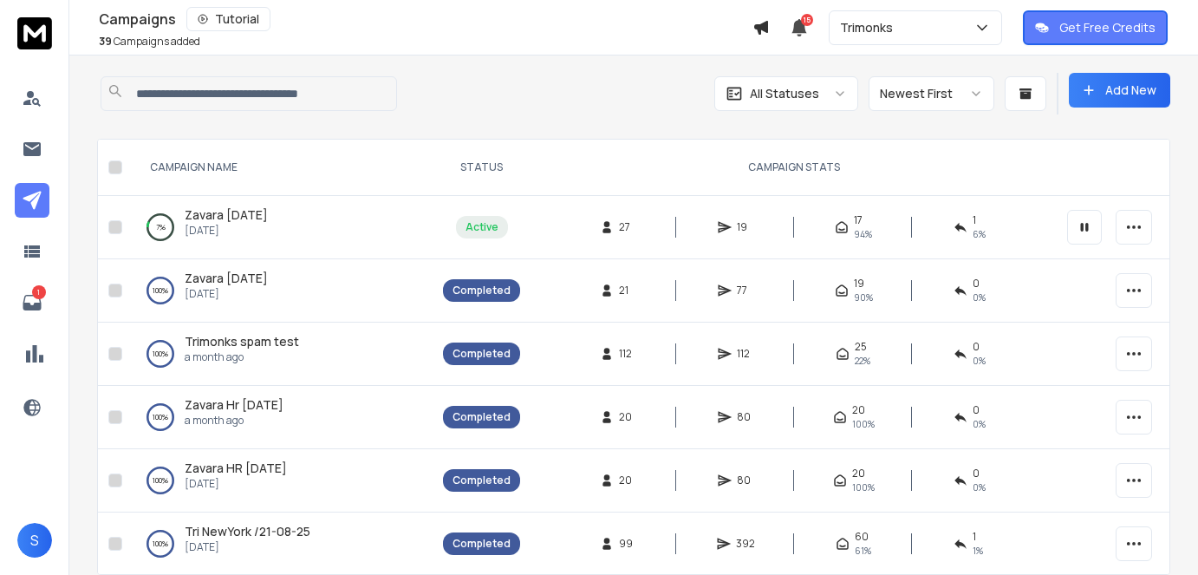 The width and height of the screenshot is (1198, 575). Describe the element at coordinates (863, 297) in the screenshot. I see `span: 90 %` at that location.